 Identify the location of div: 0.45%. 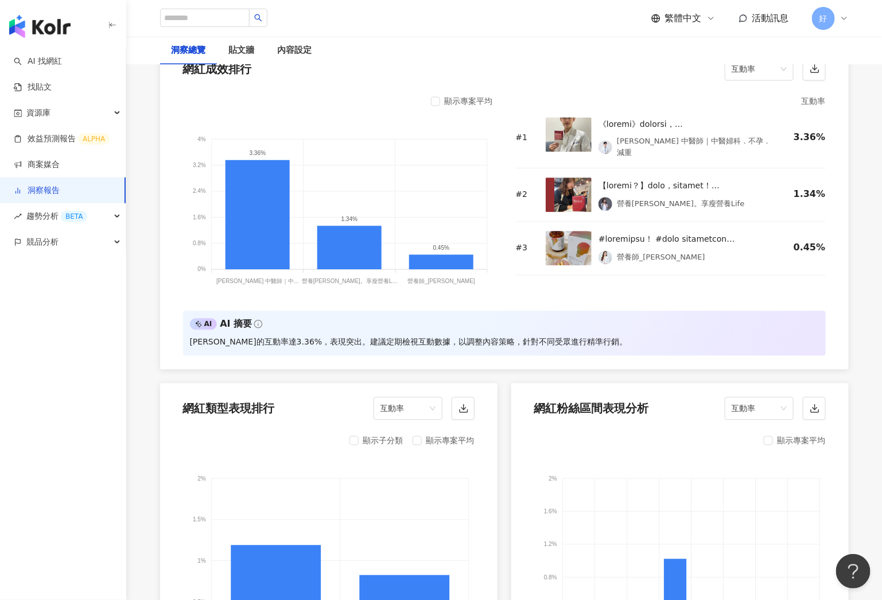
(805, 247).